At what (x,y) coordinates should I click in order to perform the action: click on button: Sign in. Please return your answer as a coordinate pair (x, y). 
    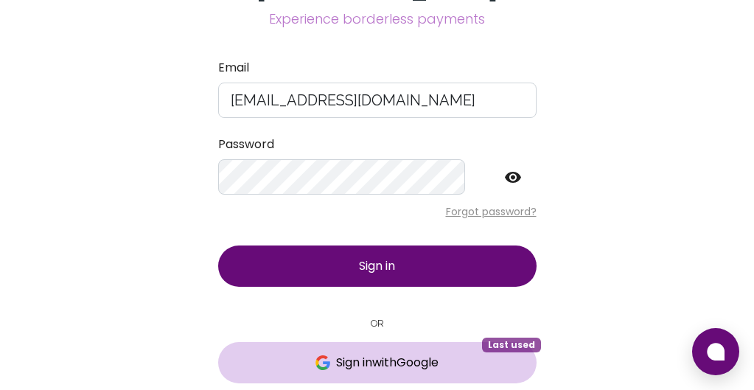
    Looking at the image, I should click on (377, 266).